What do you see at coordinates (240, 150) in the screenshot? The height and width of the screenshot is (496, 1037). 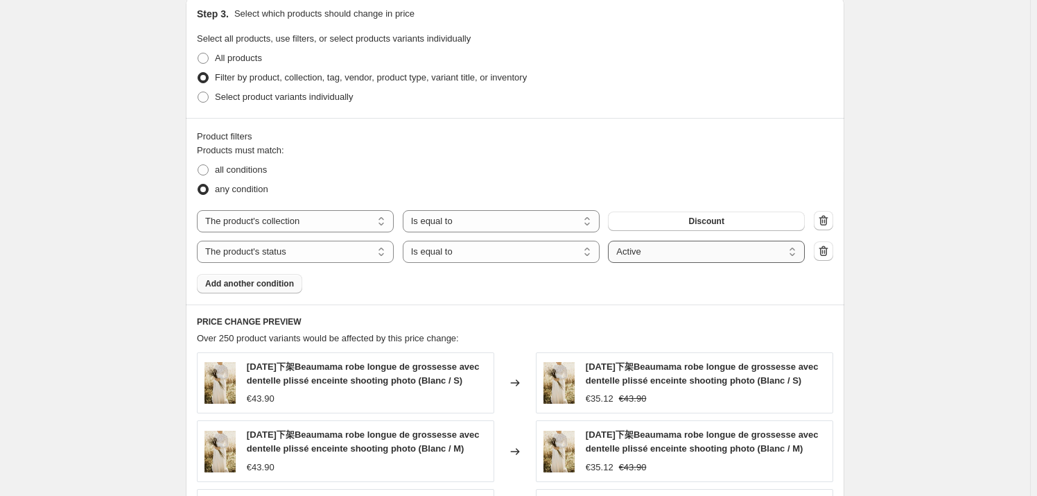 I see `span: Products must match:` at bounding box center [240, 150].